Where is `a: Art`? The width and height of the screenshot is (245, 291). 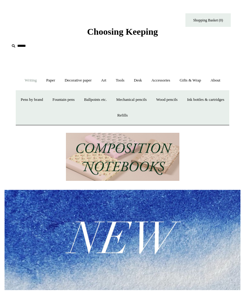
a: Art is located at coordinates (103, 80).